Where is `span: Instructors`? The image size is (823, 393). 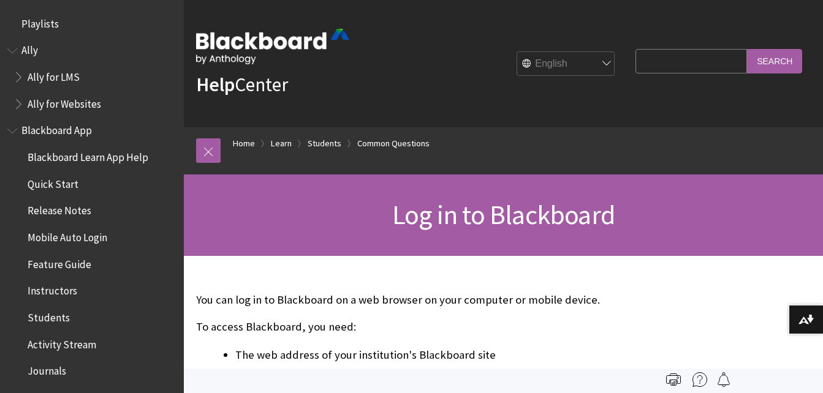
span: Instructors is located at coordinates (52, 289).